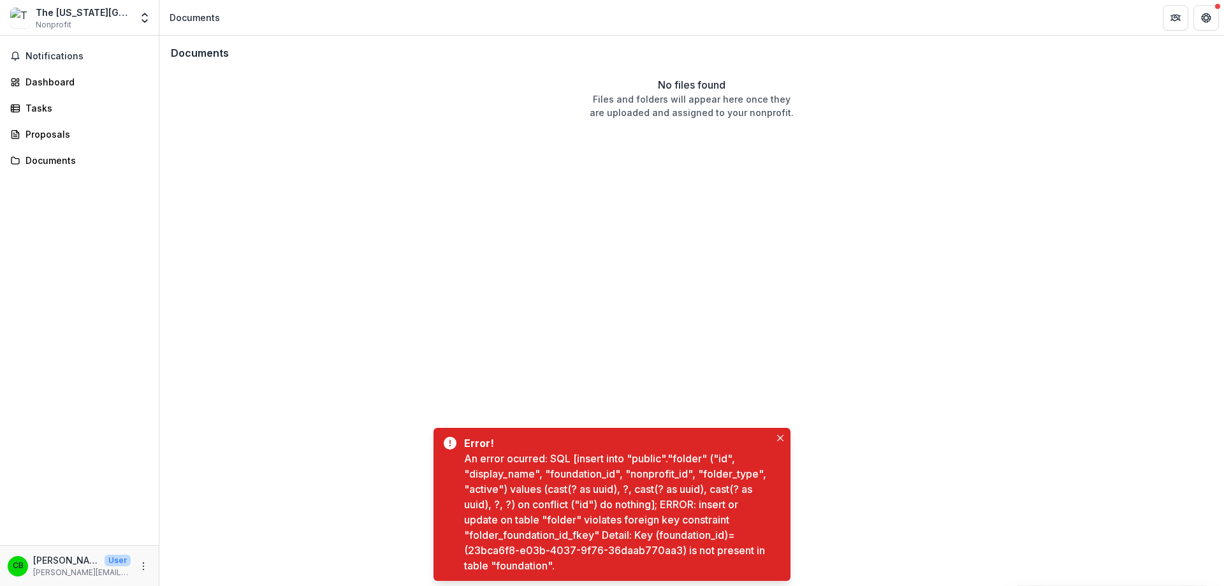 Image resolution: width=1224 pixels, height=586 pixels. What do you see at coordinates (617, 512) in the screenshot?
I see `div: An error ocurred: SQL [insert into "public"."folder" ("id", "display_name", "foundation_id", "non...` at bounding box center [617, 512].